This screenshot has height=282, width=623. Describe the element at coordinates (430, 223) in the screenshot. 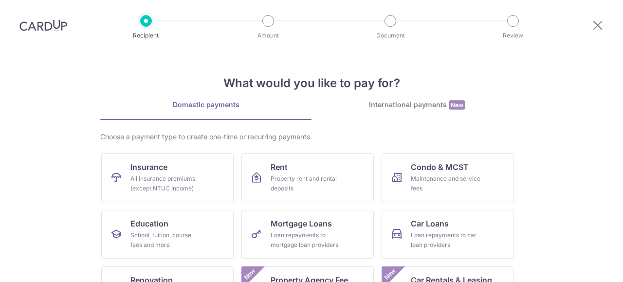

I see `span: Car Loans` at that location.